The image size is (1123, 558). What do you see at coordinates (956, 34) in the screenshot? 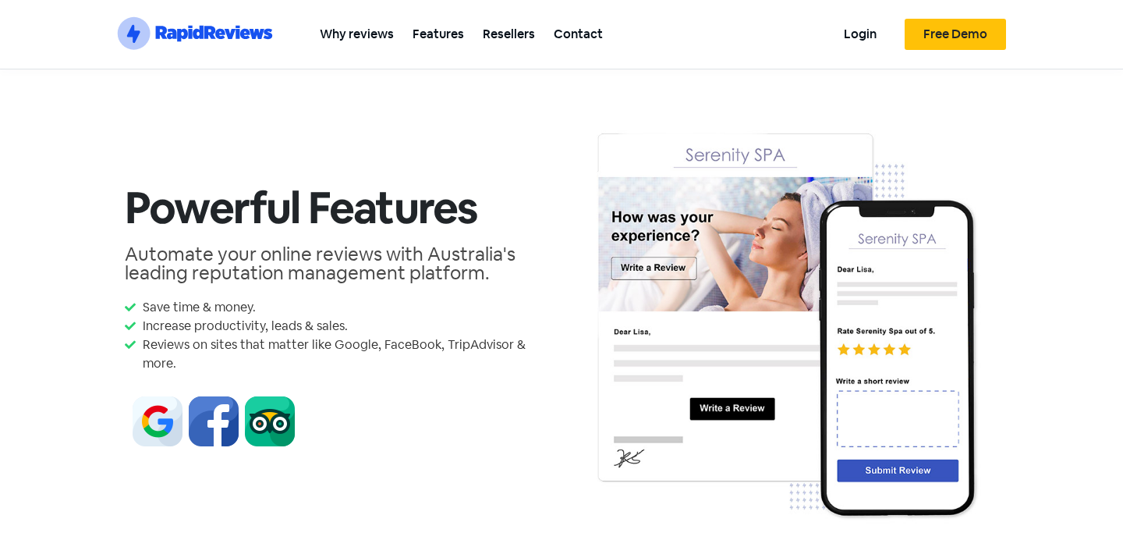
I see `span: Free Demo` at bounding box center [956, 34].